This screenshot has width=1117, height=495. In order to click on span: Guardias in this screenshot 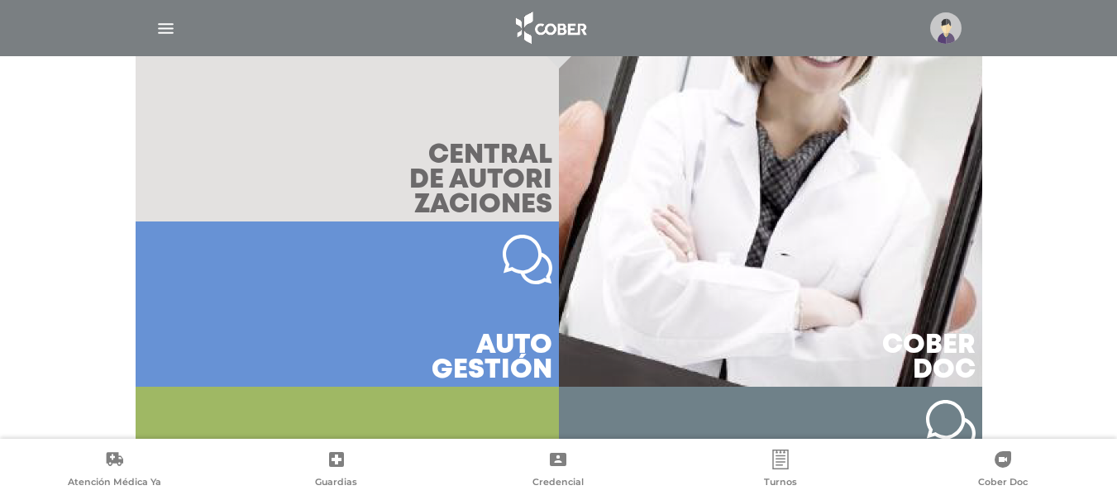, I will do `click(336, 484)`.